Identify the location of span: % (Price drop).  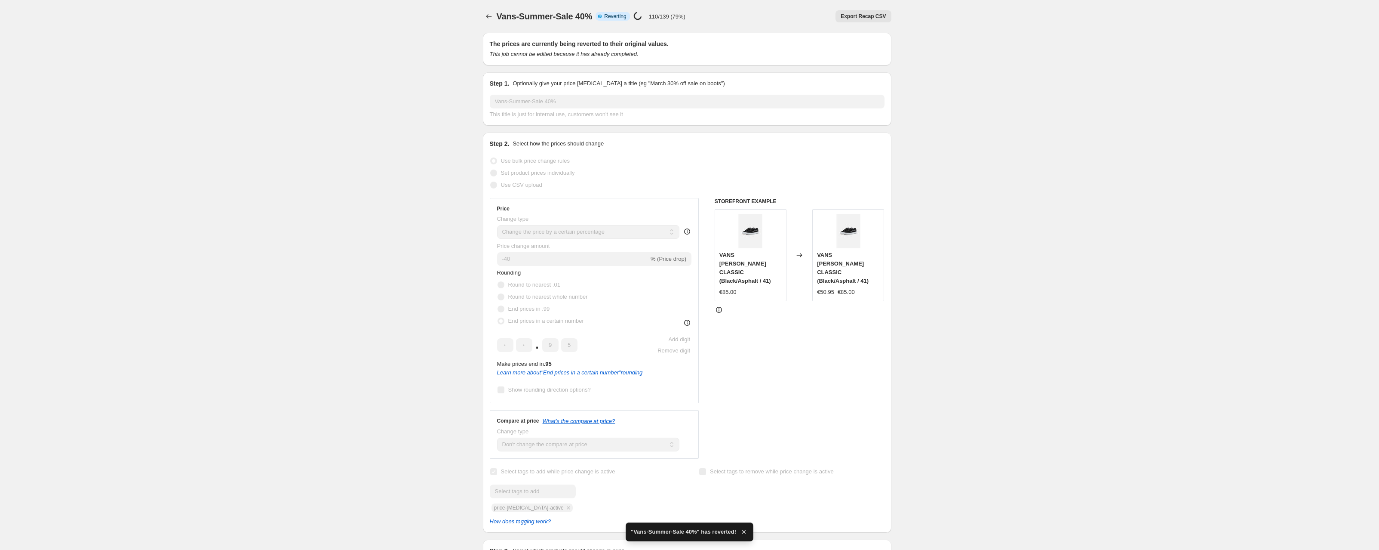
(668, 258).